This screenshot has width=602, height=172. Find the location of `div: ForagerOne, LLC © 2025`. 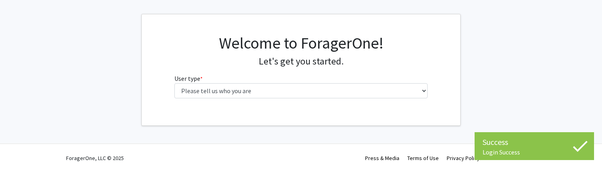

div: ForagerOne, LLC © 2025 is located at coordinates (95, 158).